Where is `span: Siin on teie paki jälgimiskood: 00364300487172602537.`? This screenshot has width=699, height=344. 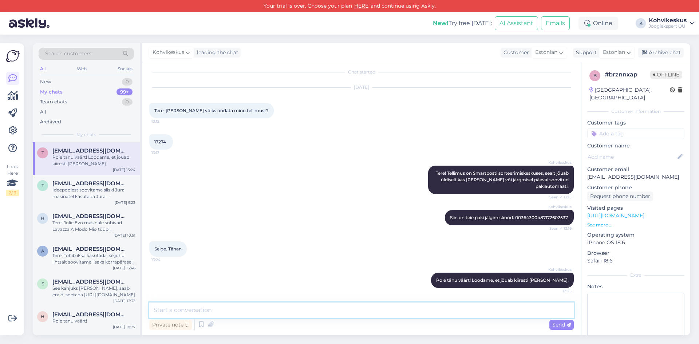 span: Siin on teie paki jälgimiskood: 00364300487172602537. is located at coordinates (509, 217).